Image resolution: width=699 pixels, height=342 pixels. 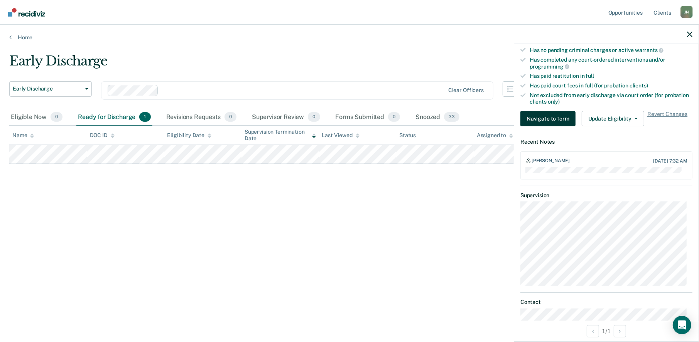 I want to click on div: Clear officers, so click(x=466, y=90).